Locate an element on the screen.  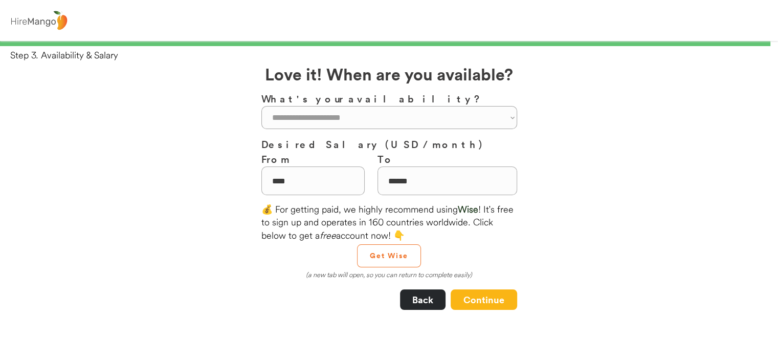
h3: To is located at coordinates (447, 159).